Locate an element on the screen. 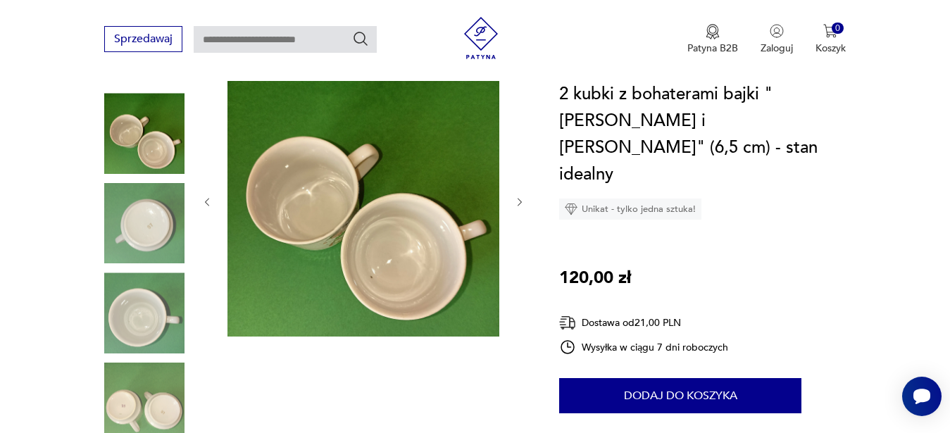 This screenshot has height=433, width=950. div: Dostawa od 21,00 PLN is located at coordinates (643, 322).